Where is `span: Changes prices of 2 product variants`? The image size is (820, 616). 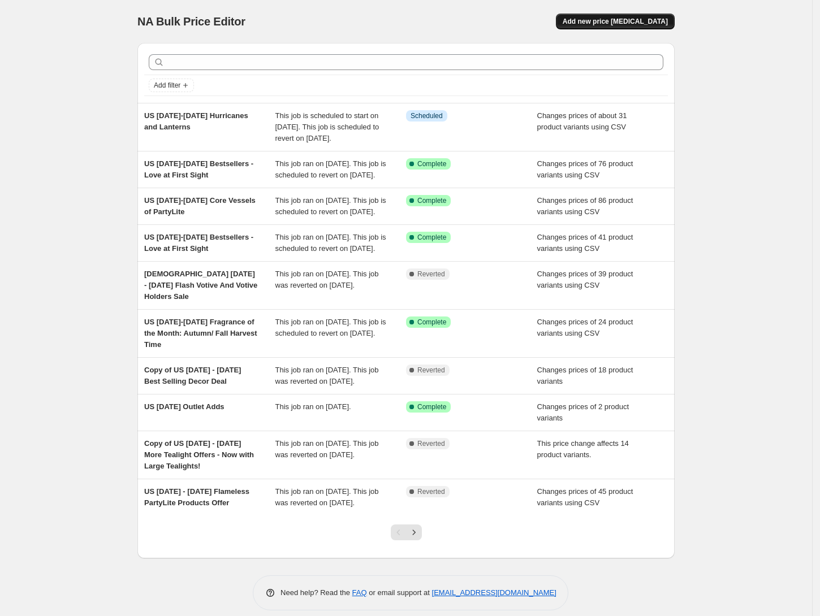 span: Changes prices of 2 product variants is located at coordinates (583, 412).